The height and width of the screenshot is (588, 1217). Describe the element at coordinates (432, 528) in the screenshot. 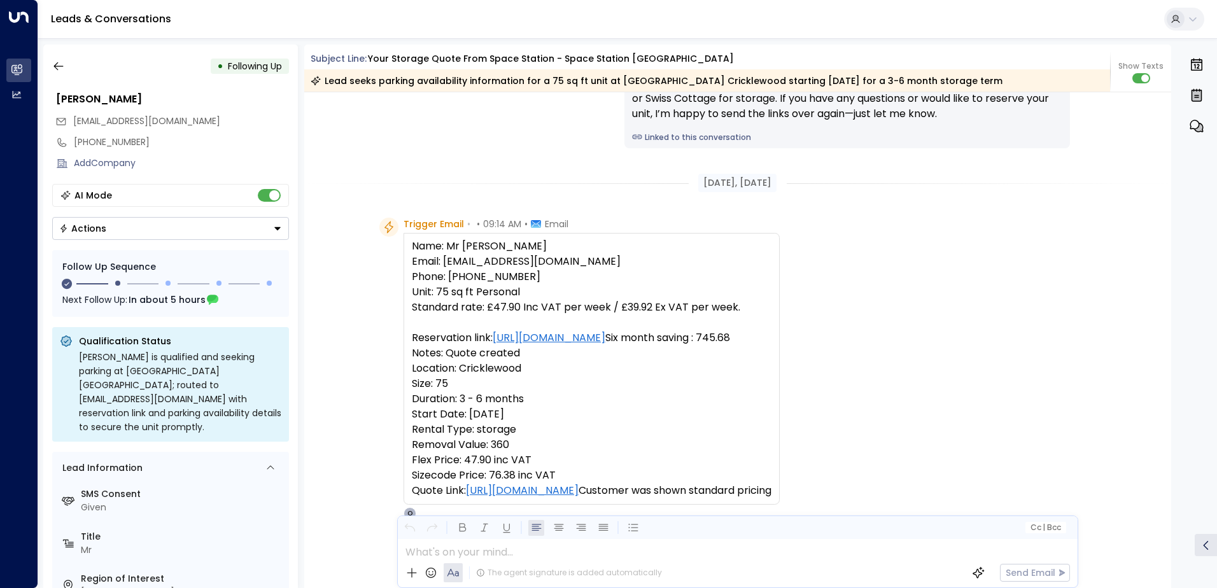

I see `button: Redo` at that location.